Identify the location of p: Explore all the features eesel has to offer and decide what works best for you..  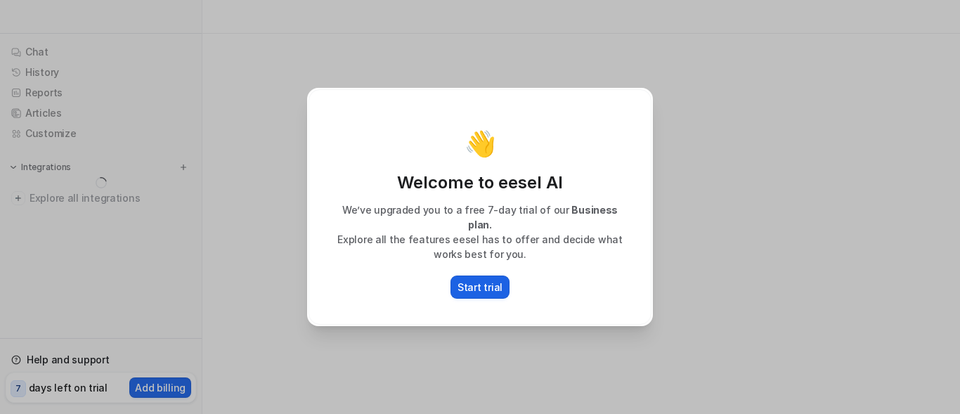
(480, 247).